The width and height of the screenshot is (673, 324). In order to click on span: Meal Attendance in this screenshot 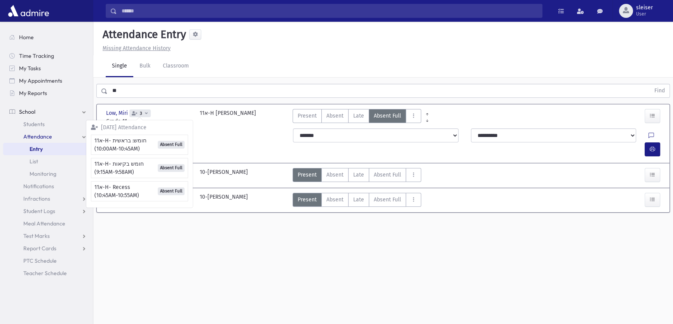, I will do `click(44, 224)`.